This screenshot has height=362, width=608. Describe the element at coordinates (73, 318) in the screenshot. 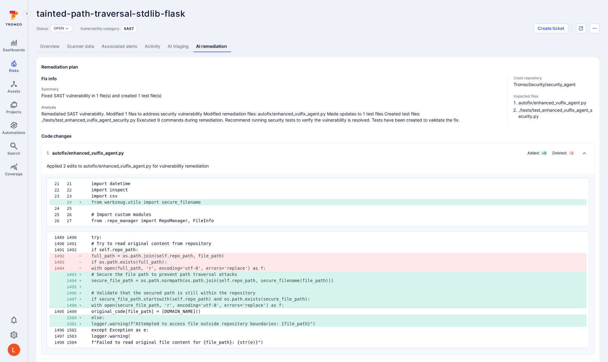

I see `div: 1500` at that location.